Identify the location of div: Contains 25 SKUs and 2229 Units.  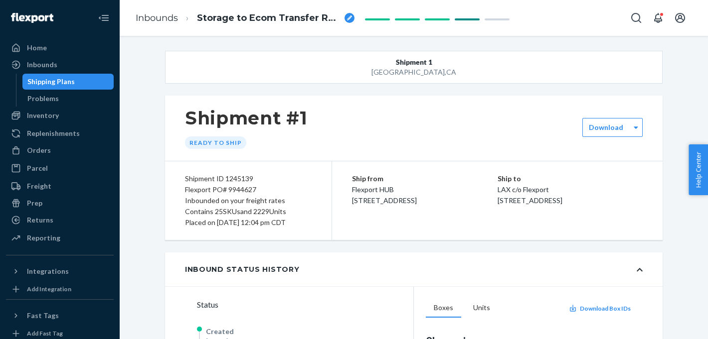
(248, 212).